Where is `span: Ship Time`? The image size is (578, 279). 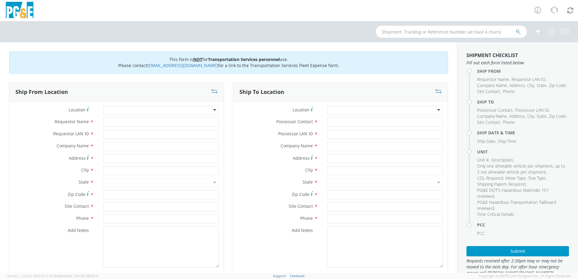
span: Ship Time is located at coordinates (507, 141).